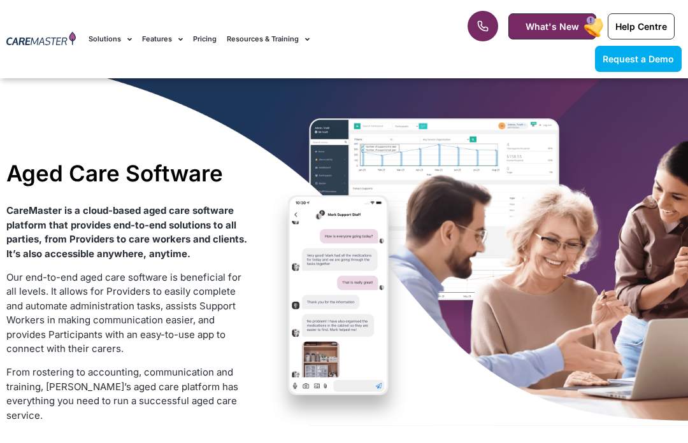 This screenshot has height=443, width=688. I want to click on a: What's New, so click(552, 26).